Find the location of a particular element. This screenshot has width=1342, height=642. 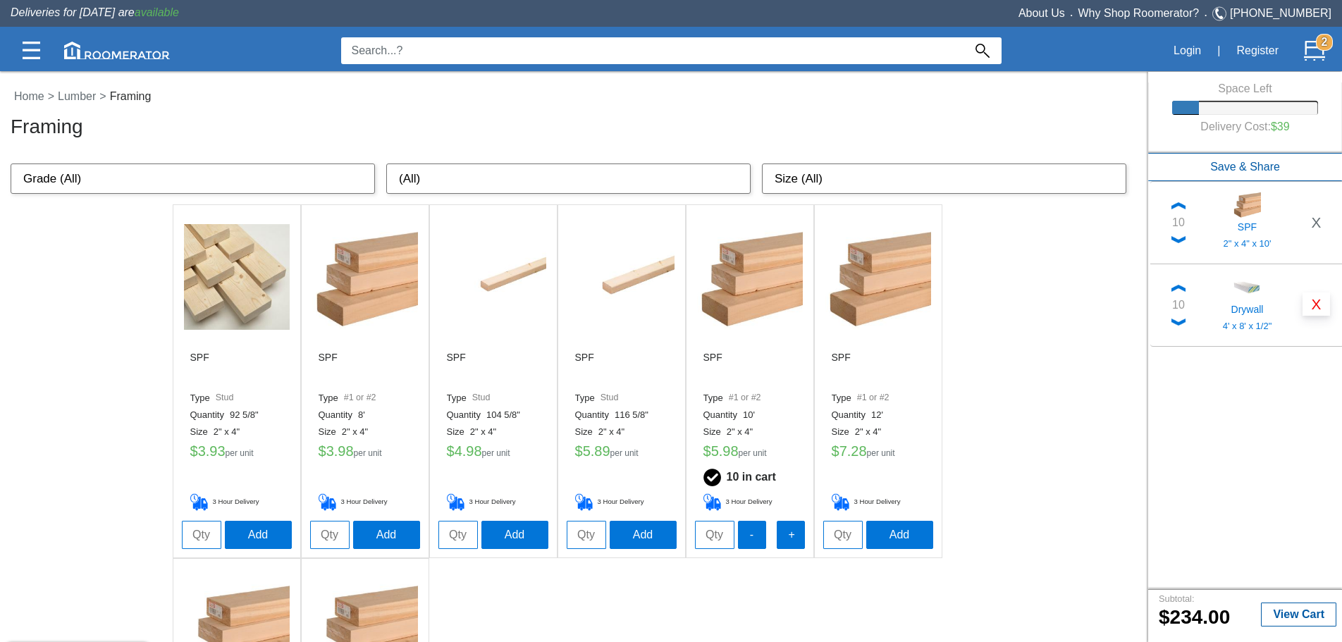

span: available is located at coordinates (156, 12).